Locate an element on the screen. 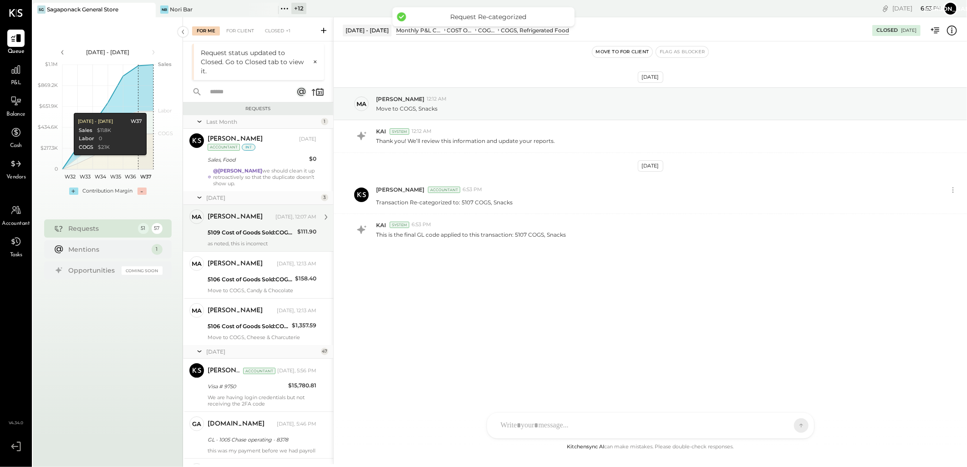 The height and width of the screenshot is (467, 967). div: For Me is located at coordinates (206, 31).